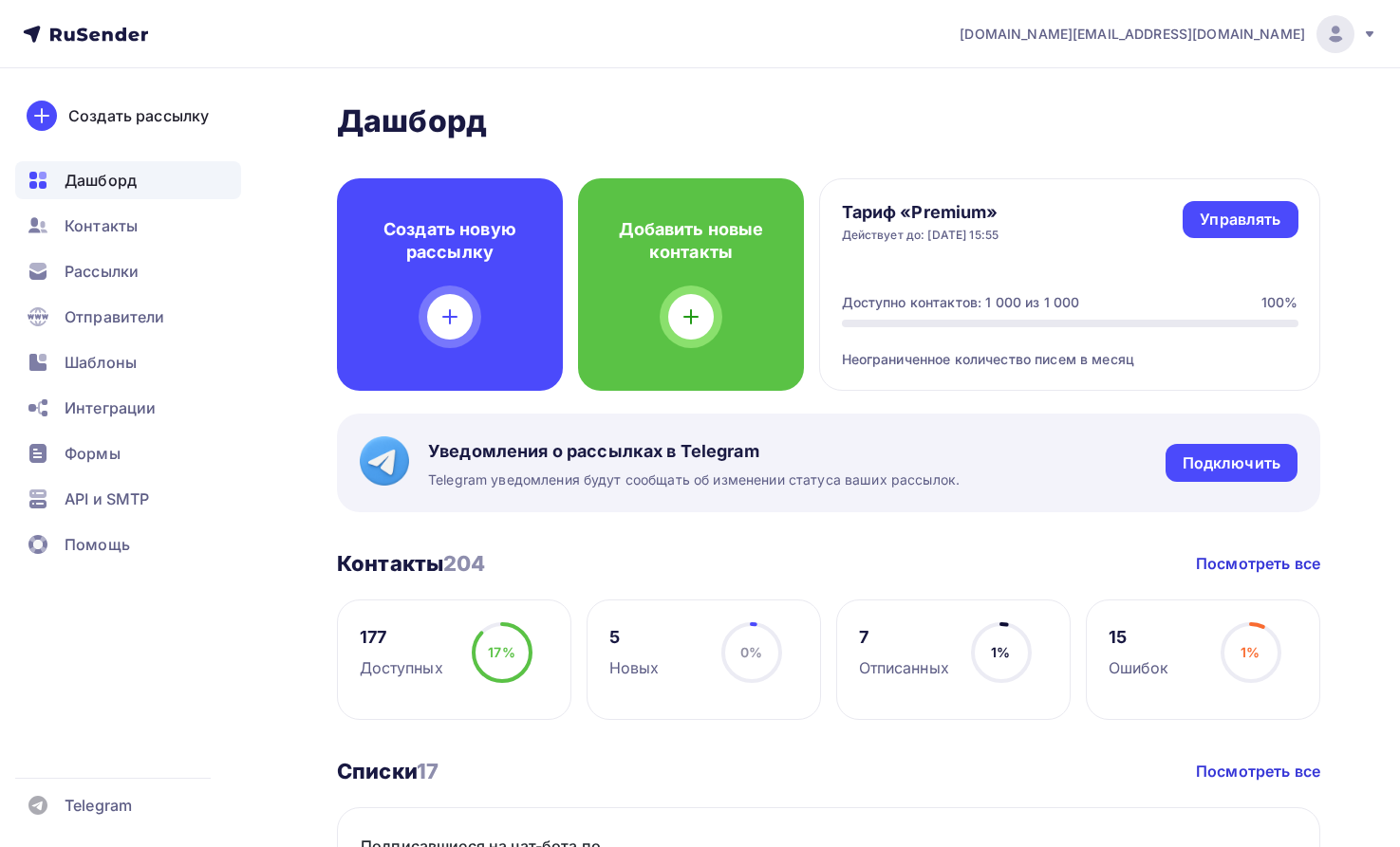 The image size is (1400, 847). Describe the element at coordinates (501, 652) in the screenshot. I see `span: 17%` at that location.